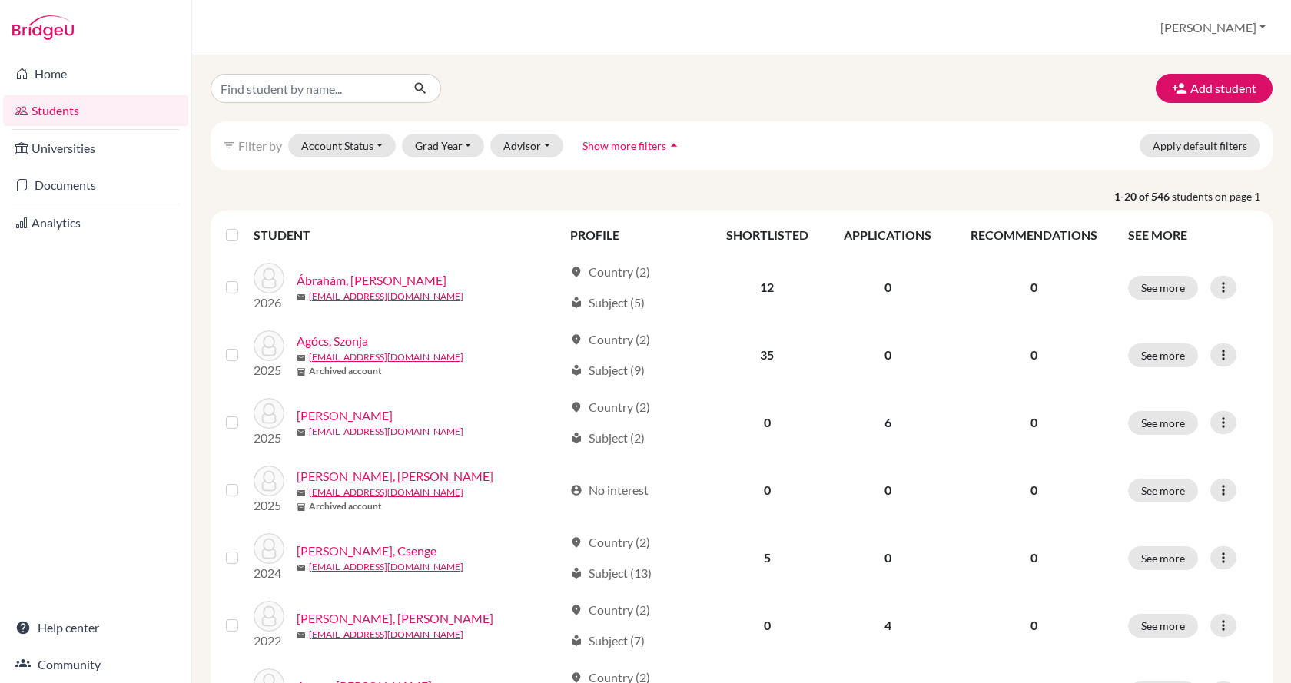 The height and width of the screenshot is (683, 1291). Describe the element at coordinates (631, 145) in the screenshot. I see `button: Show more filtersarrow_drop_up` at that location.